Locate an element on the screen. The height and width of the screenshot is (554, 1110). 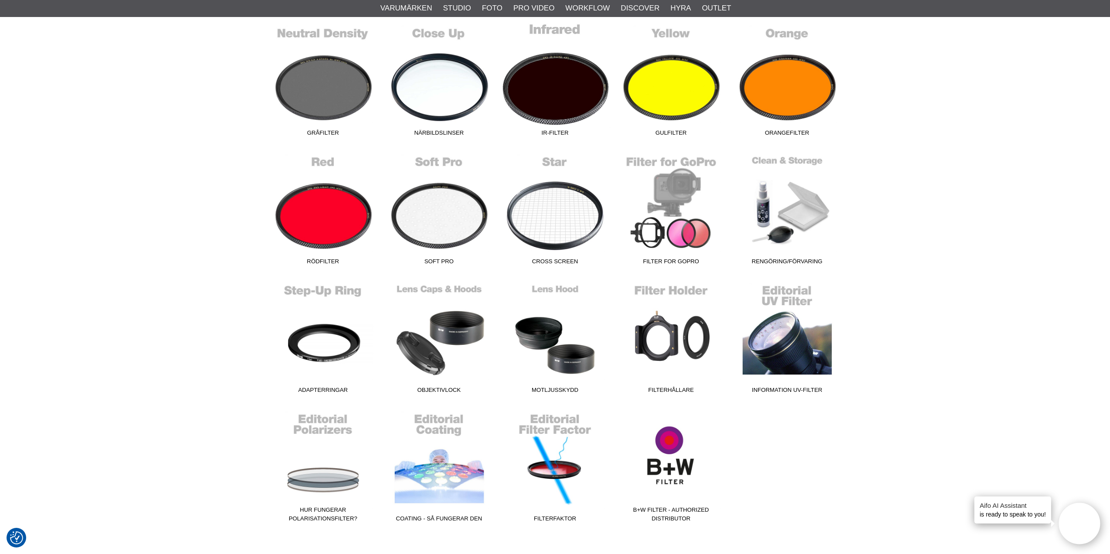
span: Cross Screen is located at coordinates (555, 263).